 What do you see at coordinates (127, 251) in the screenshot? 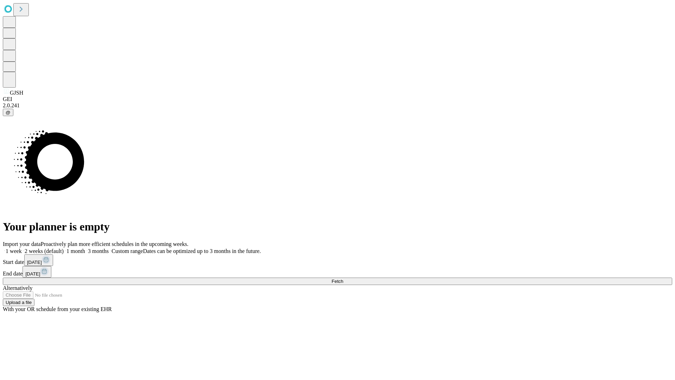
I see `span: Custom range` at bounding box center [127, 251].